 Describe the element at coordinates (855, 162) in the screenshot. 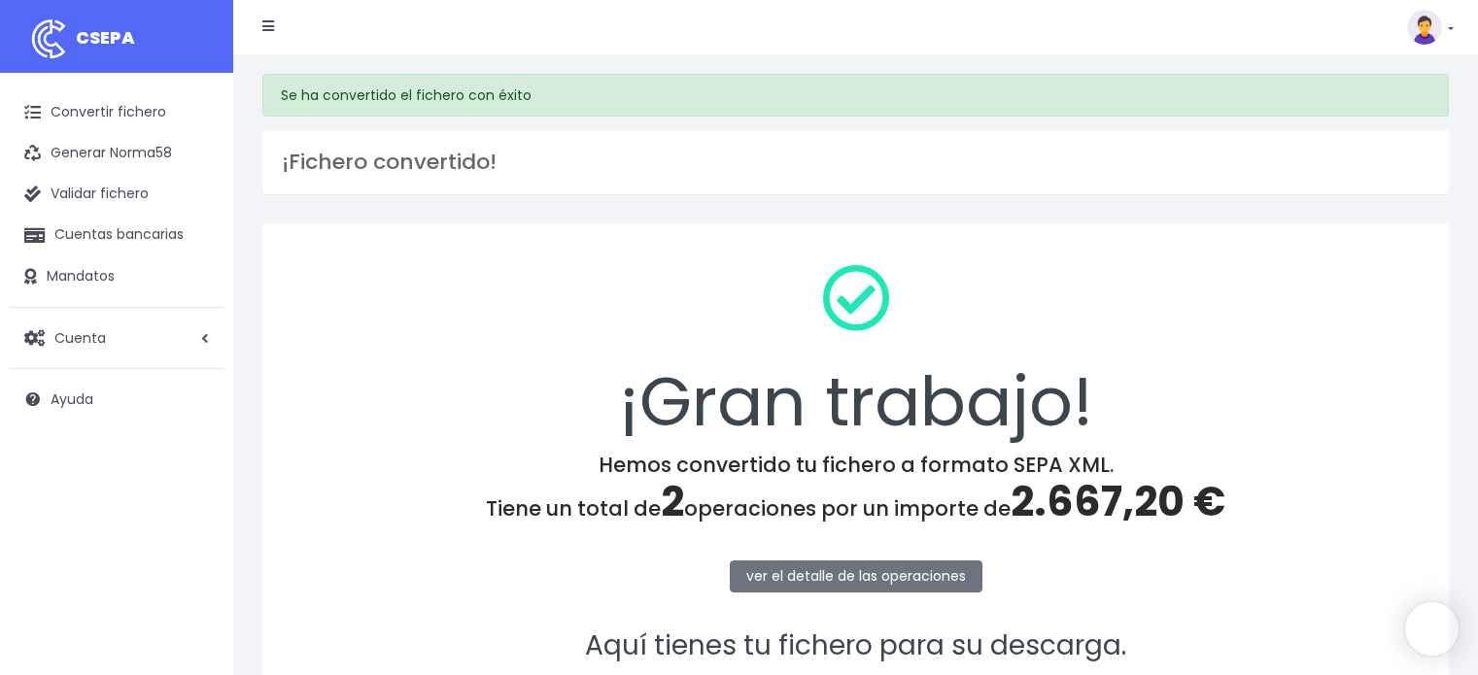

I see `h3: ¡Fichero convertido!` at that location.